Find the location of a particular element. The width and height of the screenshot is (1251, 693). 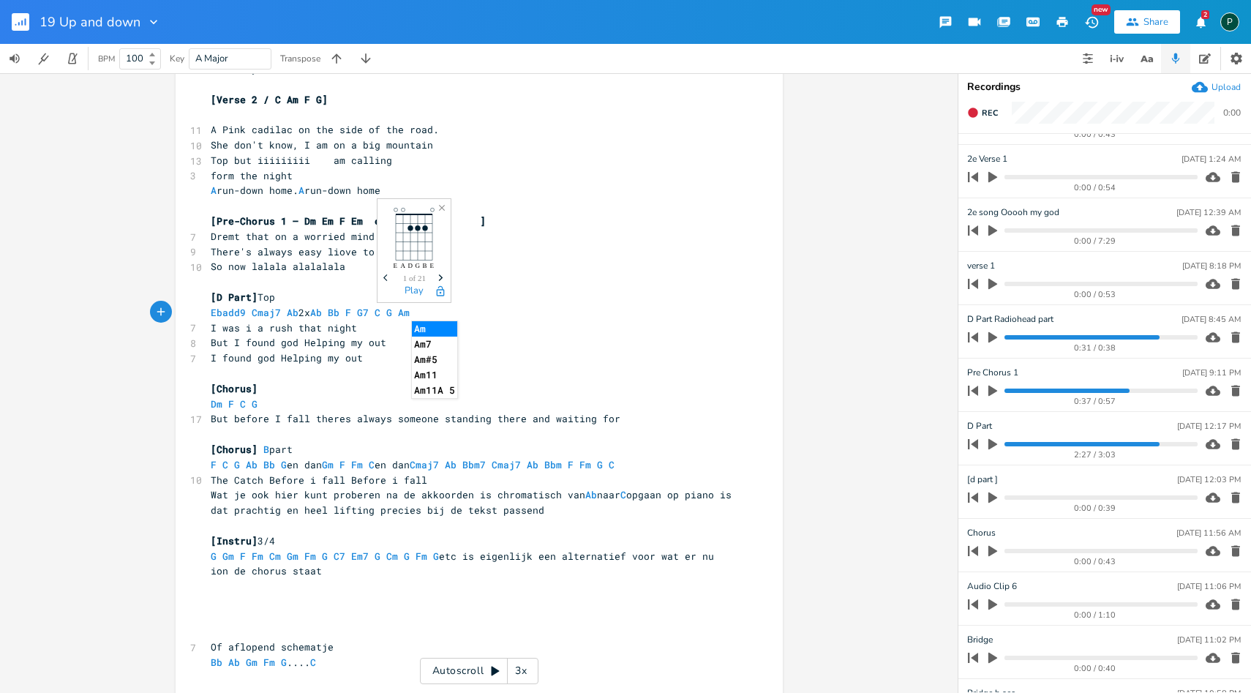

span: But before I fall theres always someone standing there and waiting for is located at coordinates (416, 419).